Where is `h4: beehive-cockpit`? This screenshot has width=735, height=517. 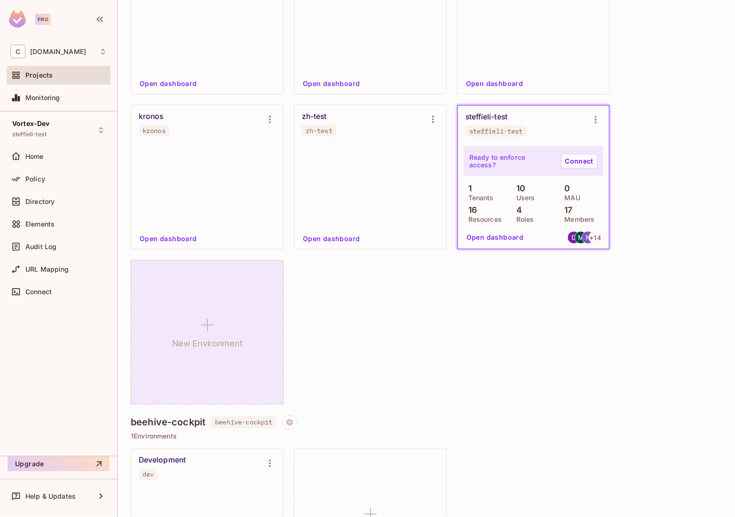 h4: beehive-cockpit is located at coordinates (168, 423).